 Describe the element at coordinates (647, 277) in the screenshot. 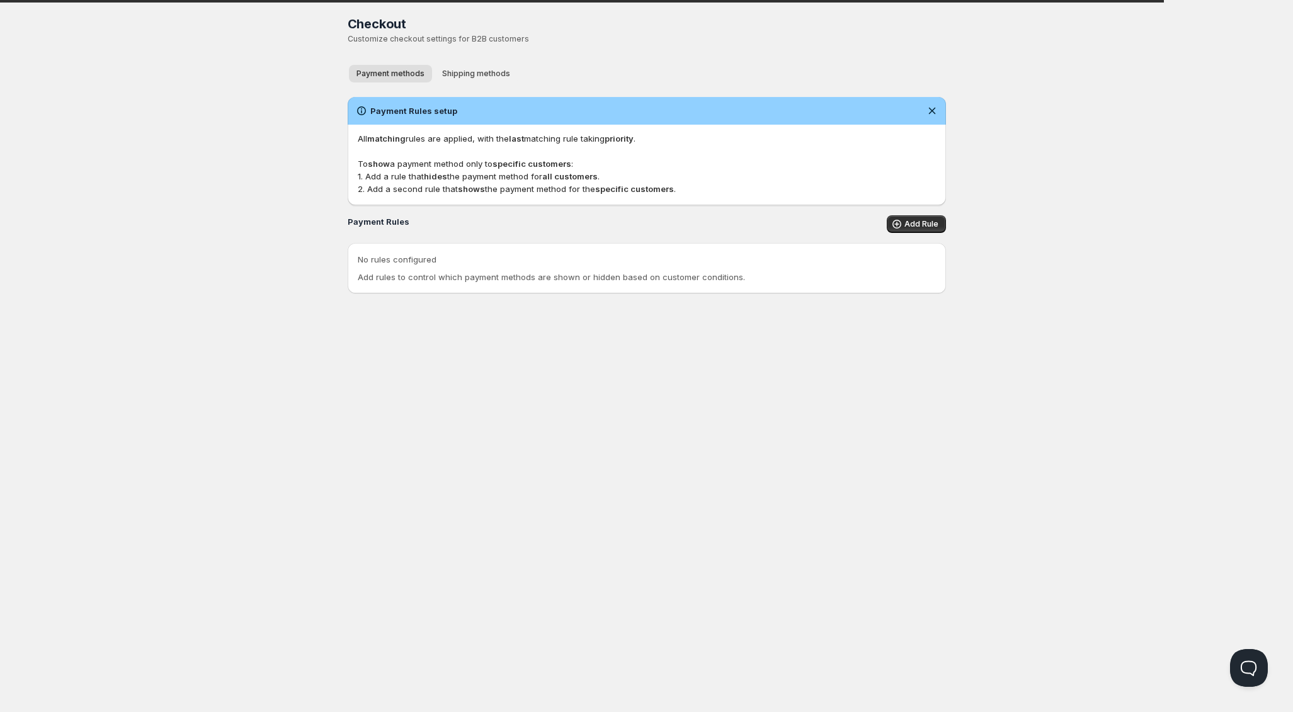

I see `p: Add rules to control which payment methods are shown or hidden based on customer conditions.` at that location.